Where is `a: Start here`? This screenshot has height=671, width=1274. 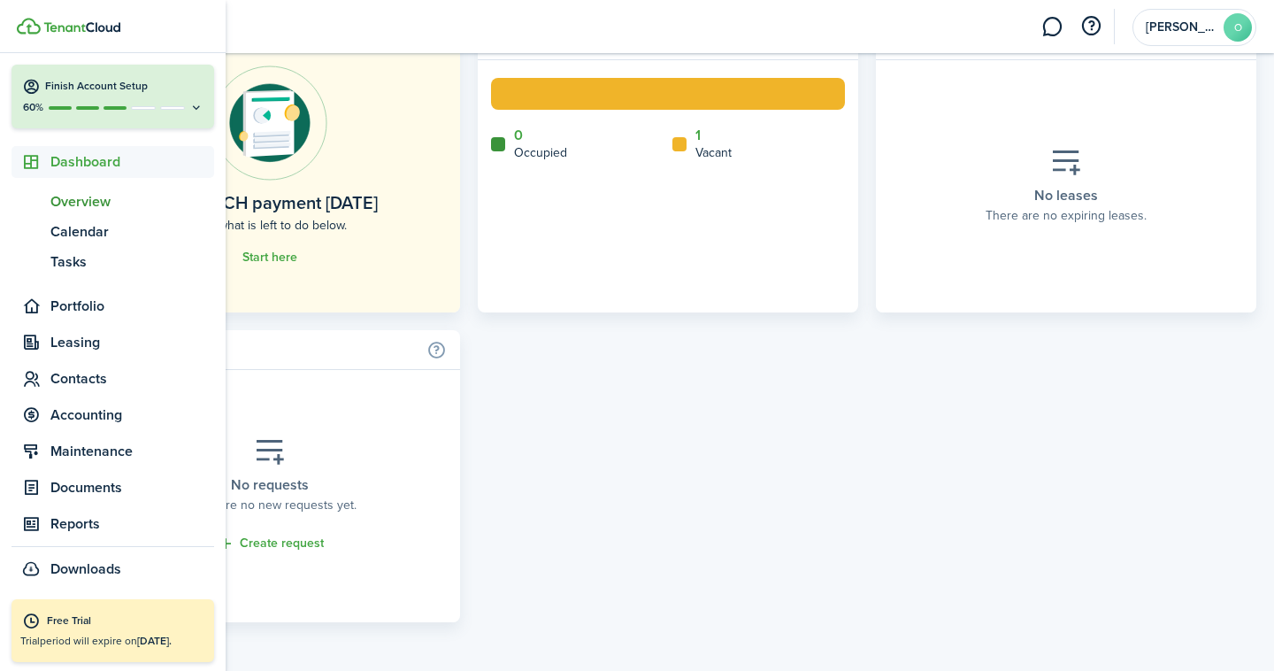 a: Start here is located at coordinates (270, 257).